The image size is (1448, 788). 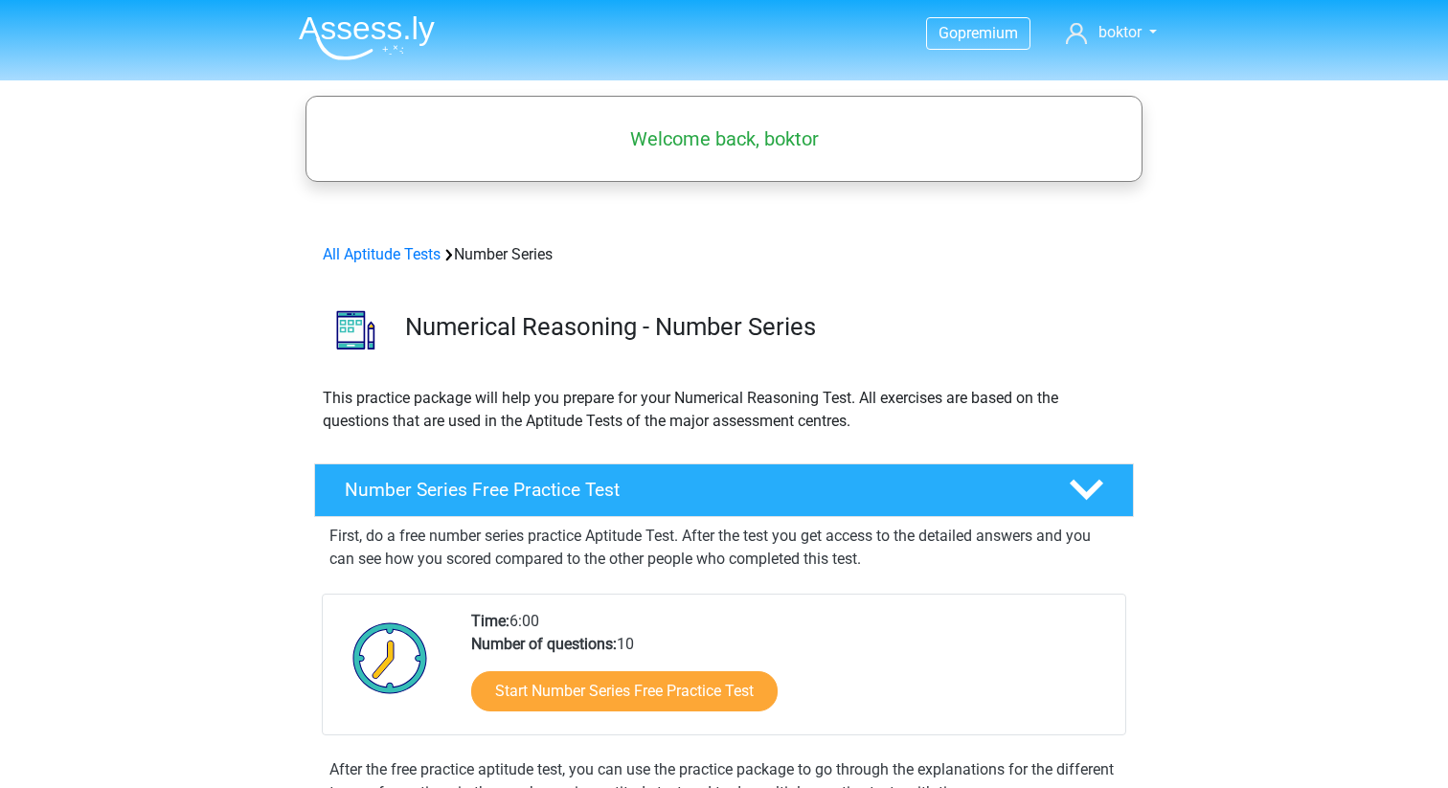 I want to click on a: Gopremium, so click(x=978, y=33).